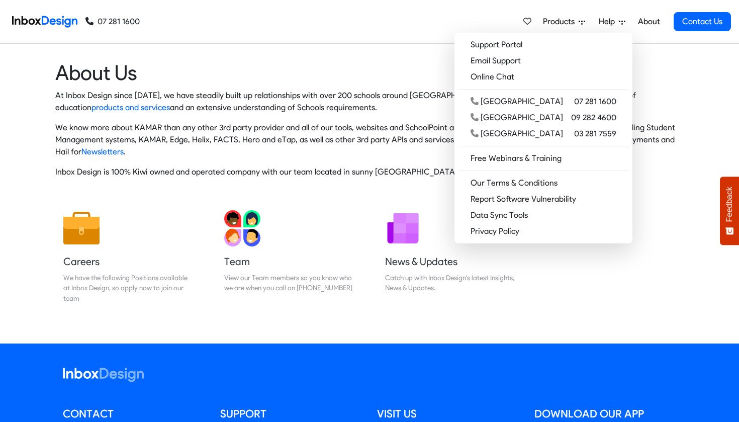 This screenshot has width=739, height=422. I want to click on a: Report Software Vulnerability, so click(543, 199).